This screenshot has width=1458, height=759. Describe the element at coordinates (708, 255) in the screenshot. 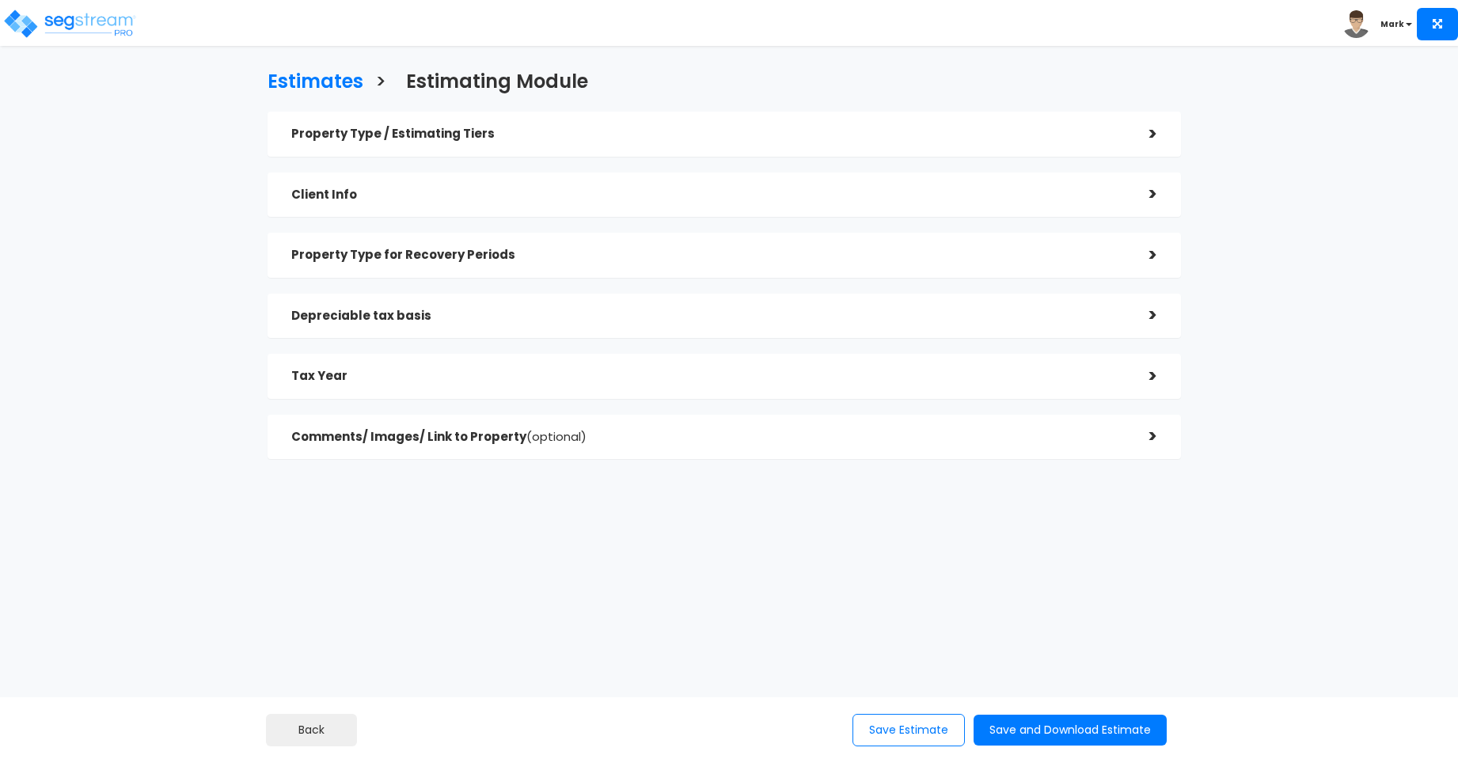

I see `h5: Property Type for Recovery Periods` at that location.